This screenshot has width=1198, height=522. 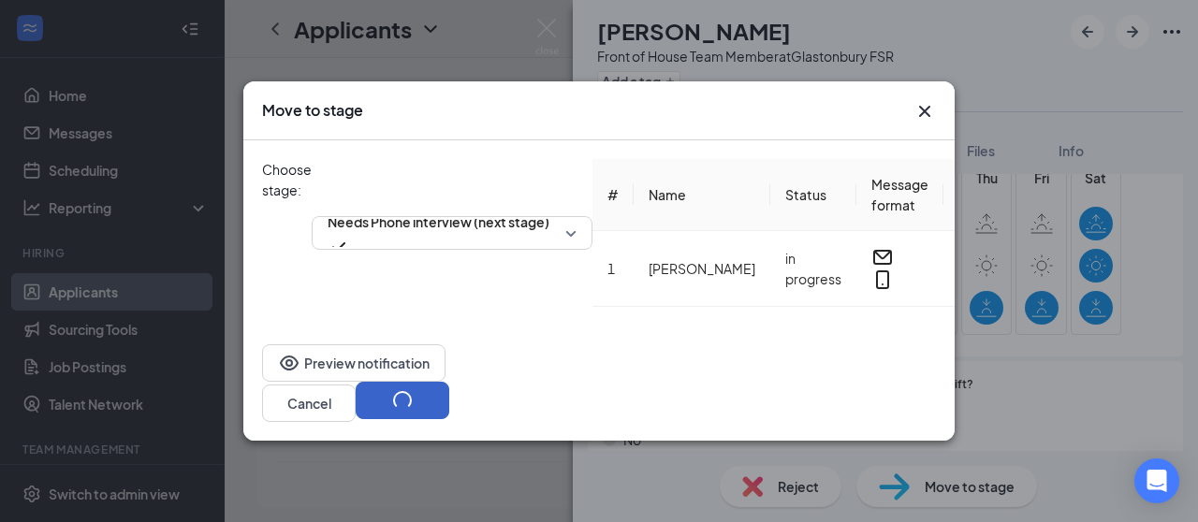 I want to click on th: Applied on, so click(x=982, y=195).